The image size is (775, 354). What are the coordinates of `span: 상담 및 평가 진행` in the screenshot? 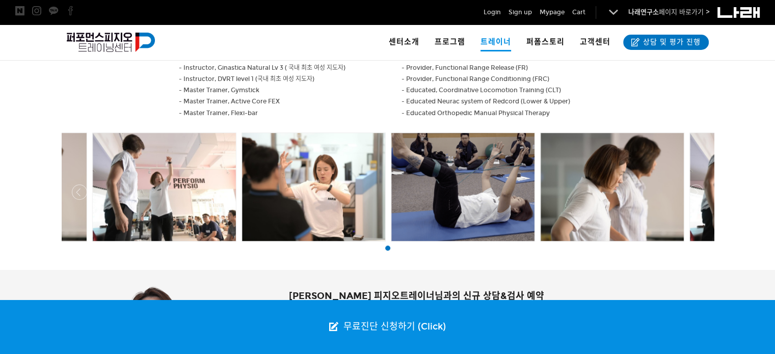 It's located at (670, 42).